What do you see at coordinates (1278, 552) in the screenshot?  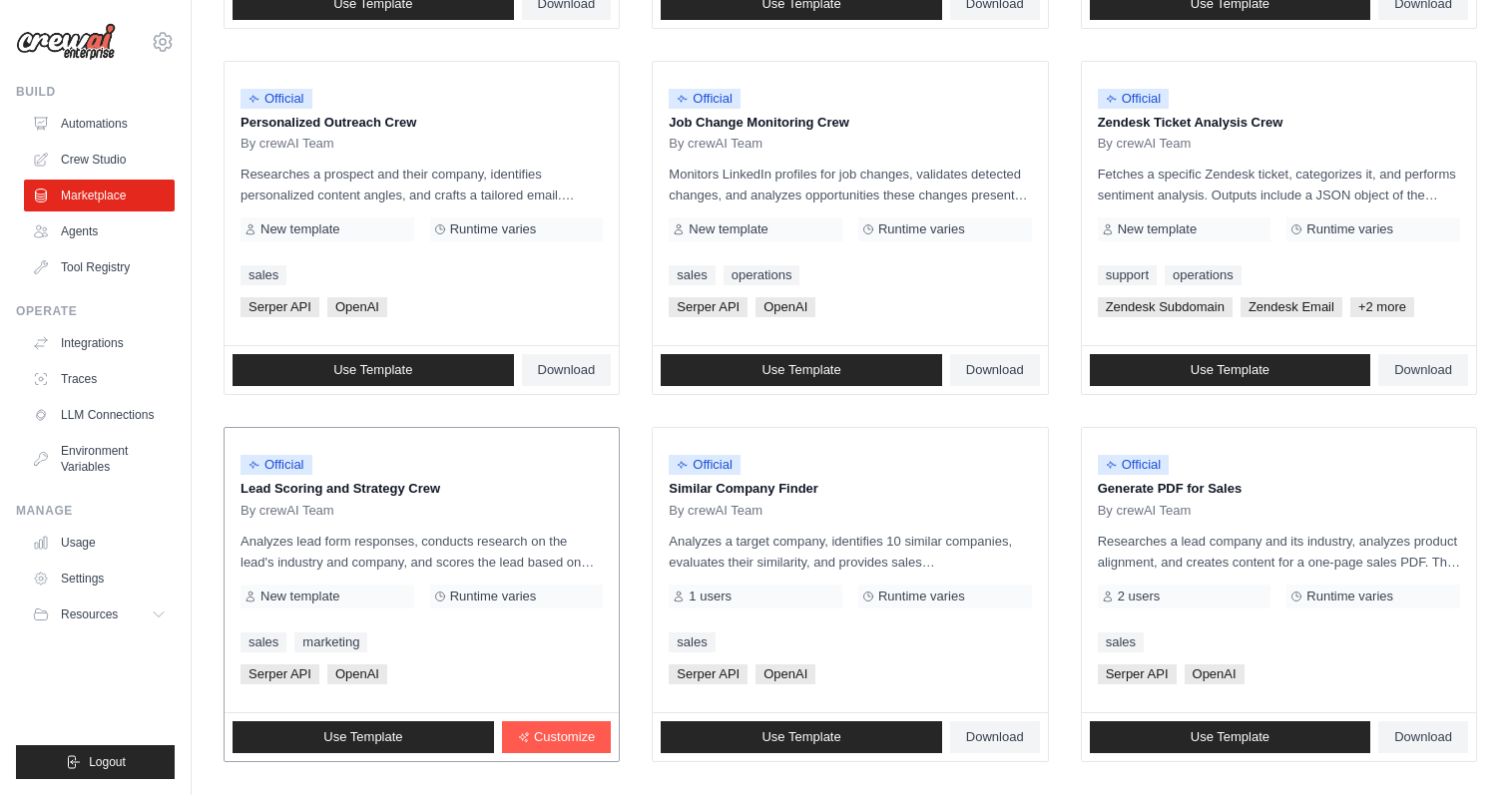 I see `p: Researches a lead company and its industry, analyzes product alignment, and creates content for a...` at bounding box center [1278, 552].